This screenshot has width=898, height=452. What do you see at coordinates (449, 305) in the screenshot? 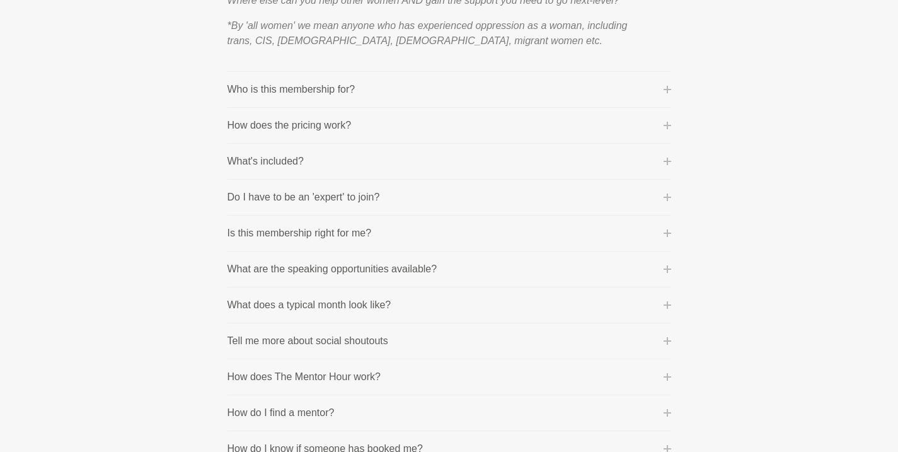
I see `button: What does a typical month look like?` at bounding box center [449, 305].